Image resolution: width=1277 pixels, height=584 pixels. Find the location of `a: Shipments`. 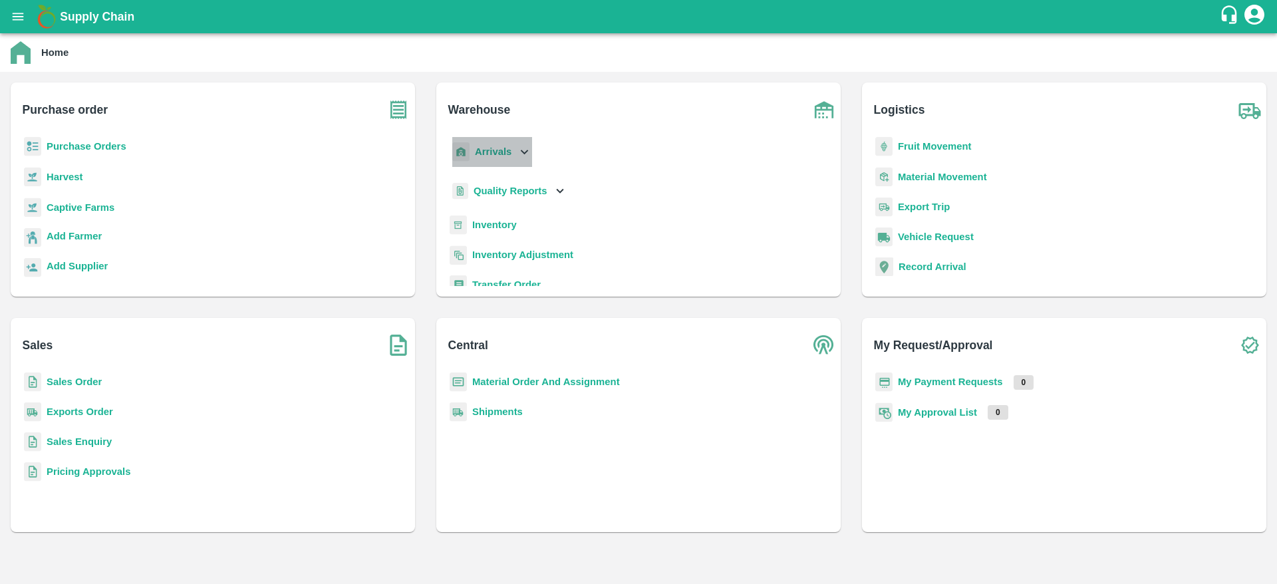

a: Shipments is located at coordinates (497, 412).